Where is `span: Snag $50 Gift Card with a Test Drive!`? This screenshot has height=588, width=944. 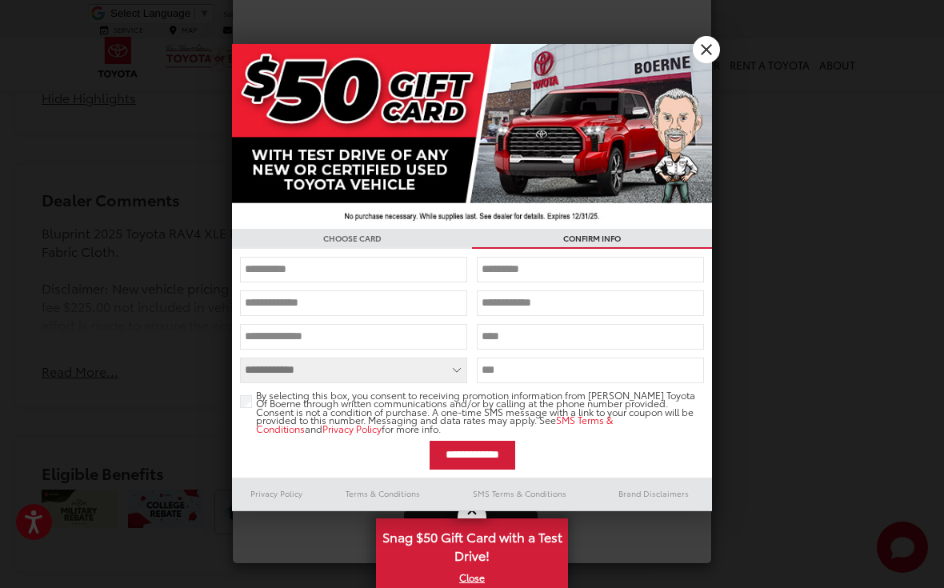 span: Snag $50 Gift Card with a Test Drive! is located at coordinates (472, 544).